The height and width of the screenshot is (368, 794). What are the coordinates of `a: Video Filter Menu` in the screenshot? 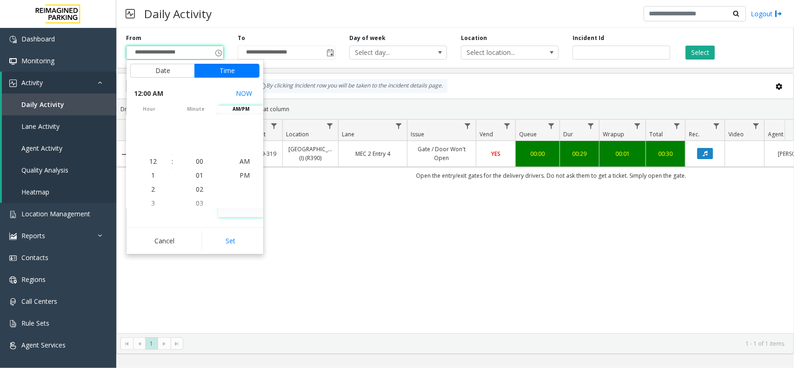 It's located at (756, 126).